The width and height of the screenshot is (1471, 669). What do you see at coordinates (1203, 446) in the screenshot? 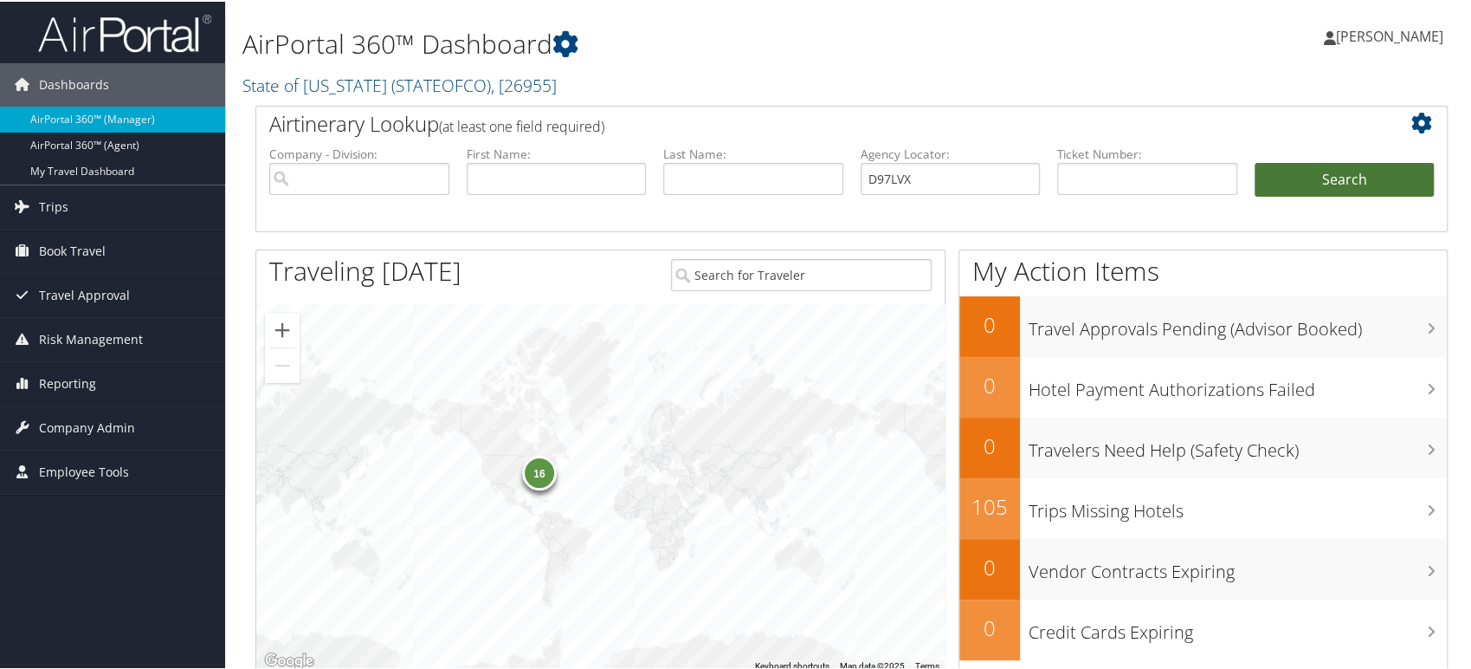
I see `a: 0Travelers Need Help (Safety Check)` at bounding box center [1203, 446].